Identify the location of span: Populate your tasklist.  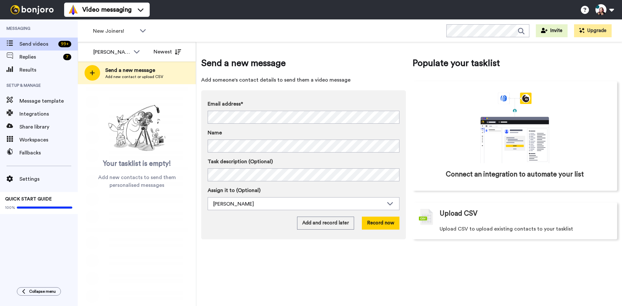
(515, 63).